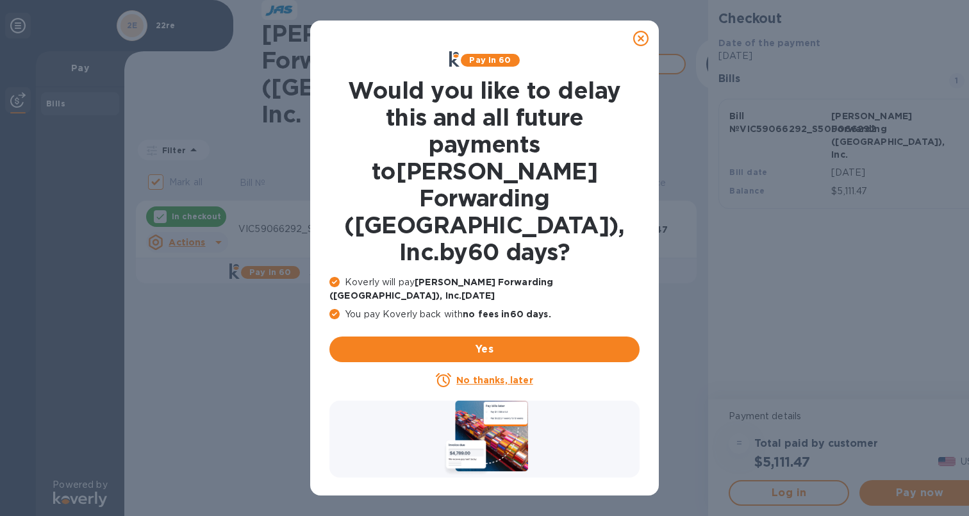 Image resolution: width=969 pixels, height=516 pixels. What do you see at coordinates (490, 60) in the screenshot?
I see `b: Pay in 60` at bounding box center [490, 60].